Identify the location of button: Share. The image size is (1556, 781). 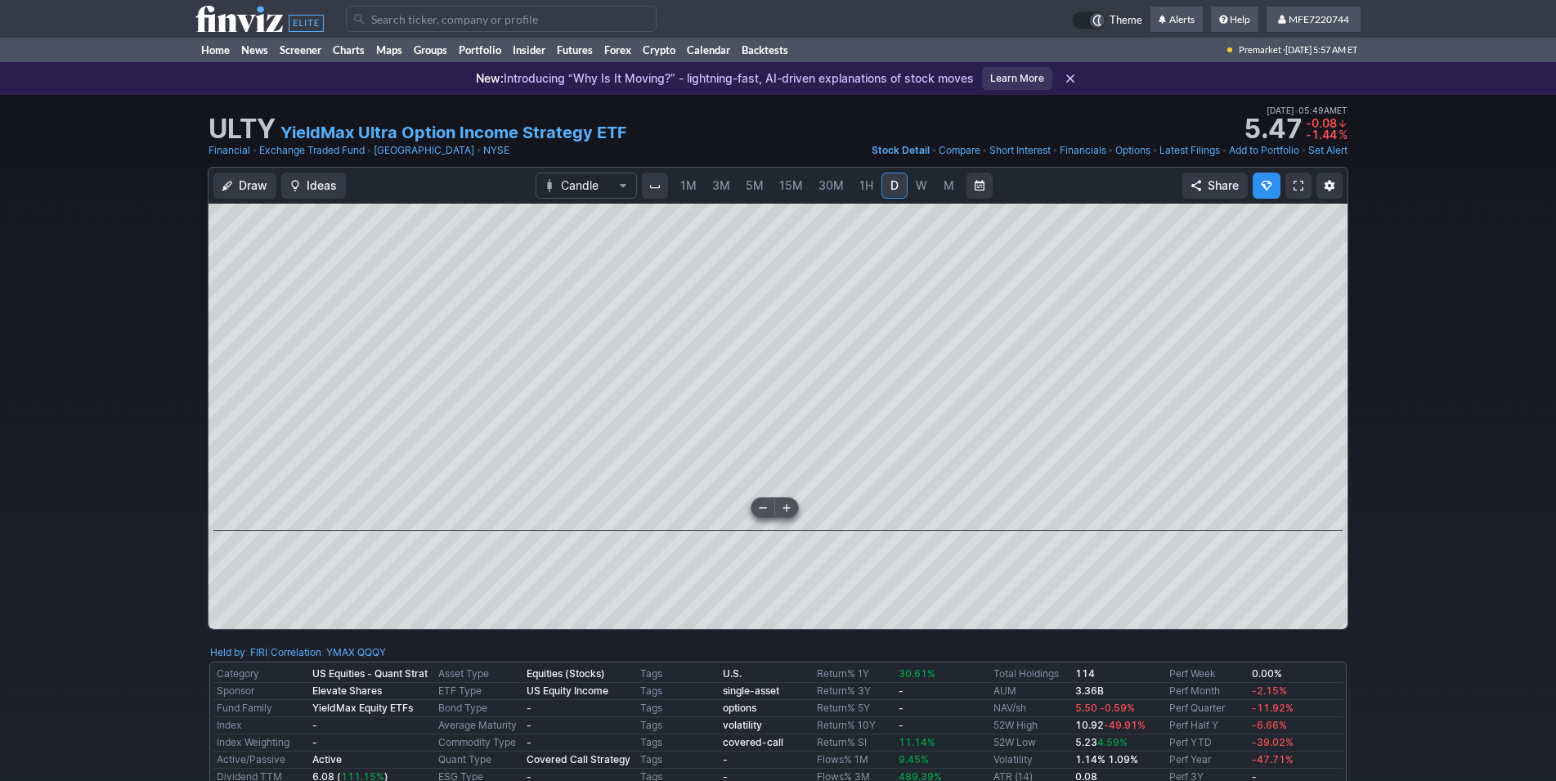
(1215, 186).